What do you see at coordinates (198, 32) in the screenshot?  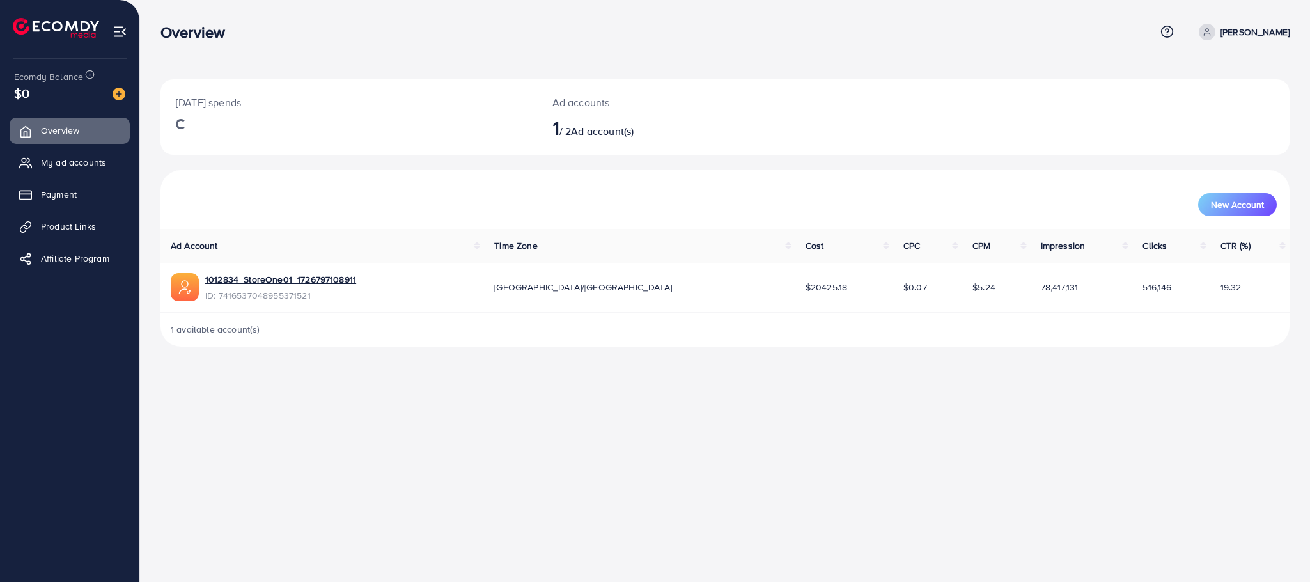 I see `h3: Overview` at bounding box center [198, 32].